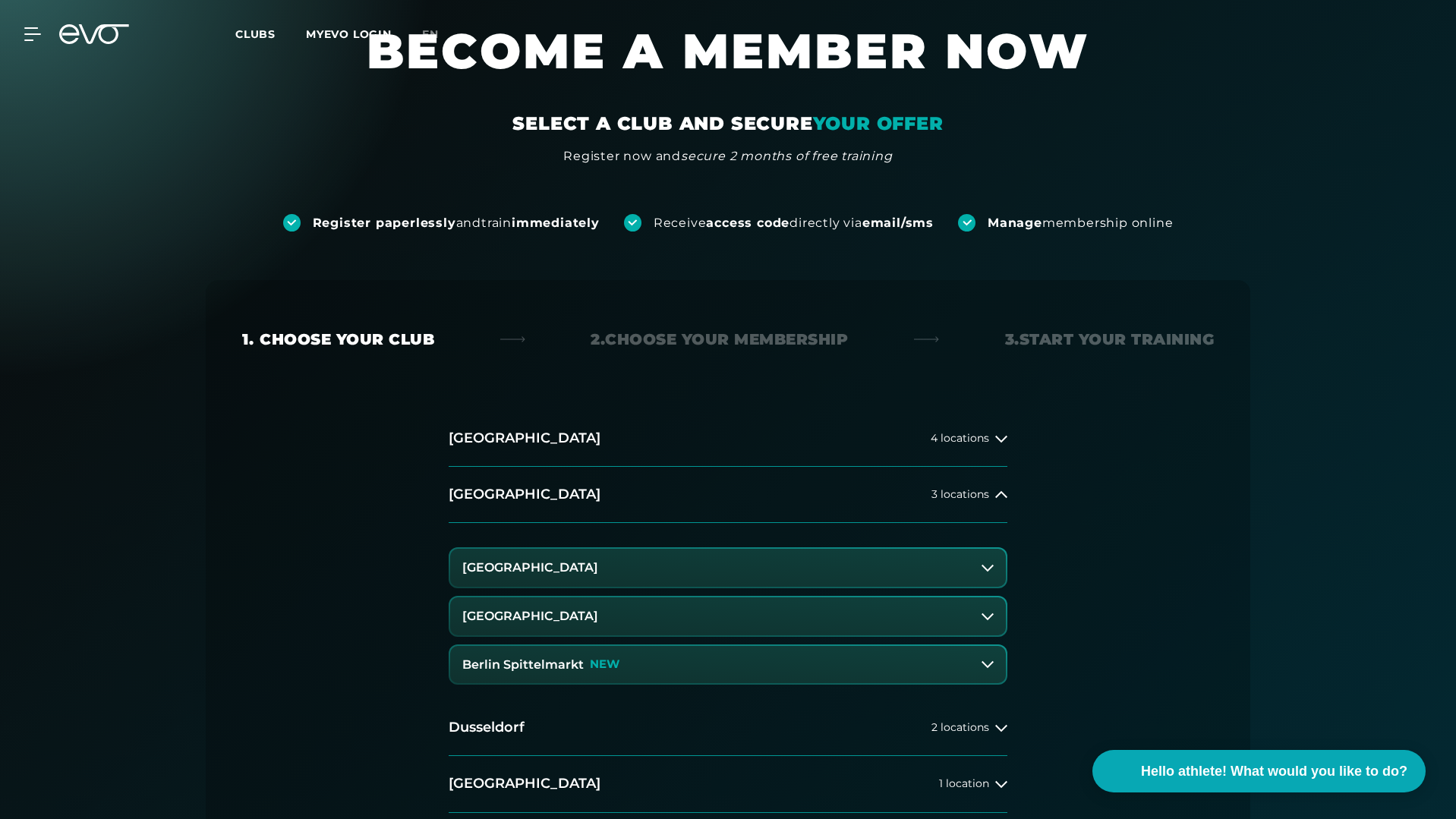 This screenshot has height=819, width=1456. I want to click on font: Berlin Spittelmarkt, so click(523, 664).